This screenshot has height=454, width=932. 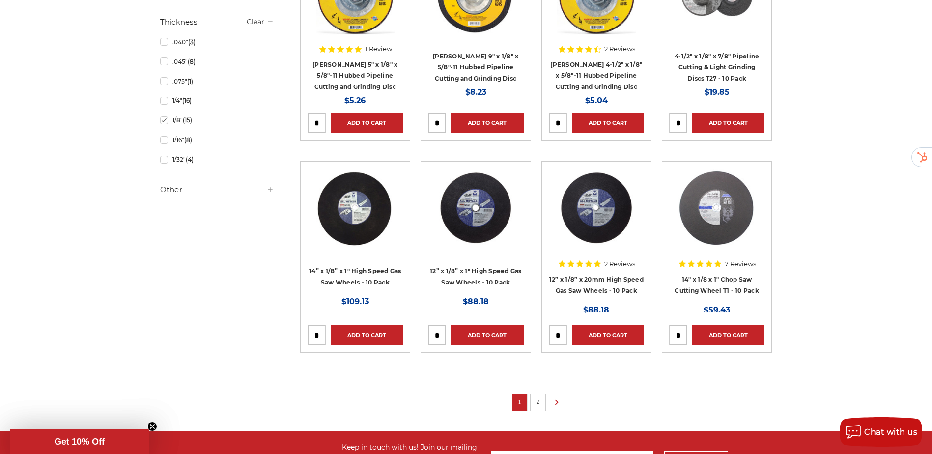 What do you see at coordinates (596, 208) in the screenshot?
I see `img: 12" x 1/8" (5/32") x 20mm Gas Powered Shop Saw Wheel` at bounding box center [596, 208].